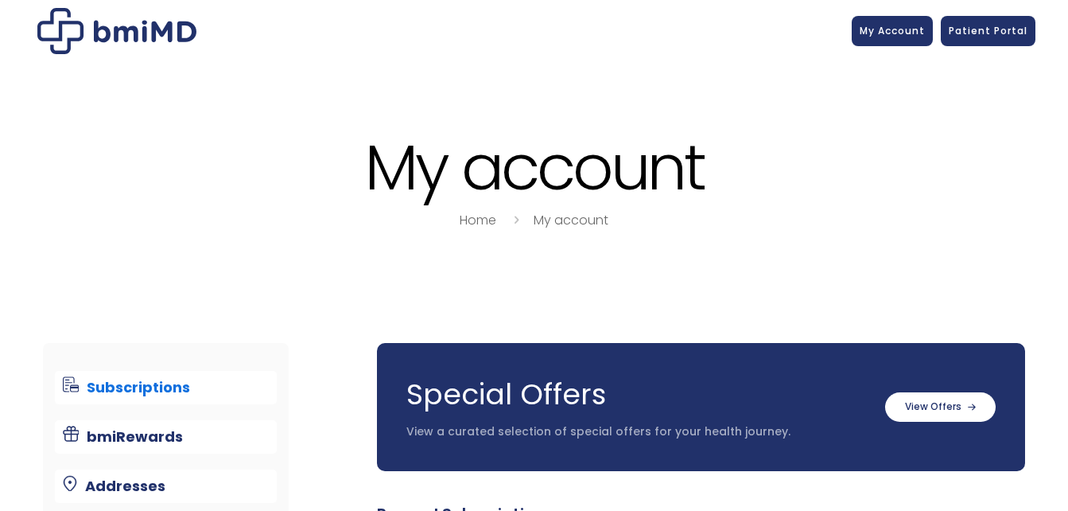 The width and height of the screenshot is (1068, 511). I want to click on a: My Account, so click(892, 31).